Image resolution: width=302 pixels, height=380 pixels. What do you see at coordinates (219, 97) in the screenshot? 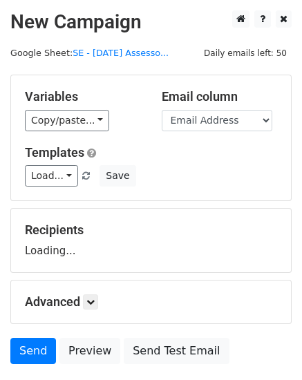
I see `h5: Email column` at bounding box center [219, 97].